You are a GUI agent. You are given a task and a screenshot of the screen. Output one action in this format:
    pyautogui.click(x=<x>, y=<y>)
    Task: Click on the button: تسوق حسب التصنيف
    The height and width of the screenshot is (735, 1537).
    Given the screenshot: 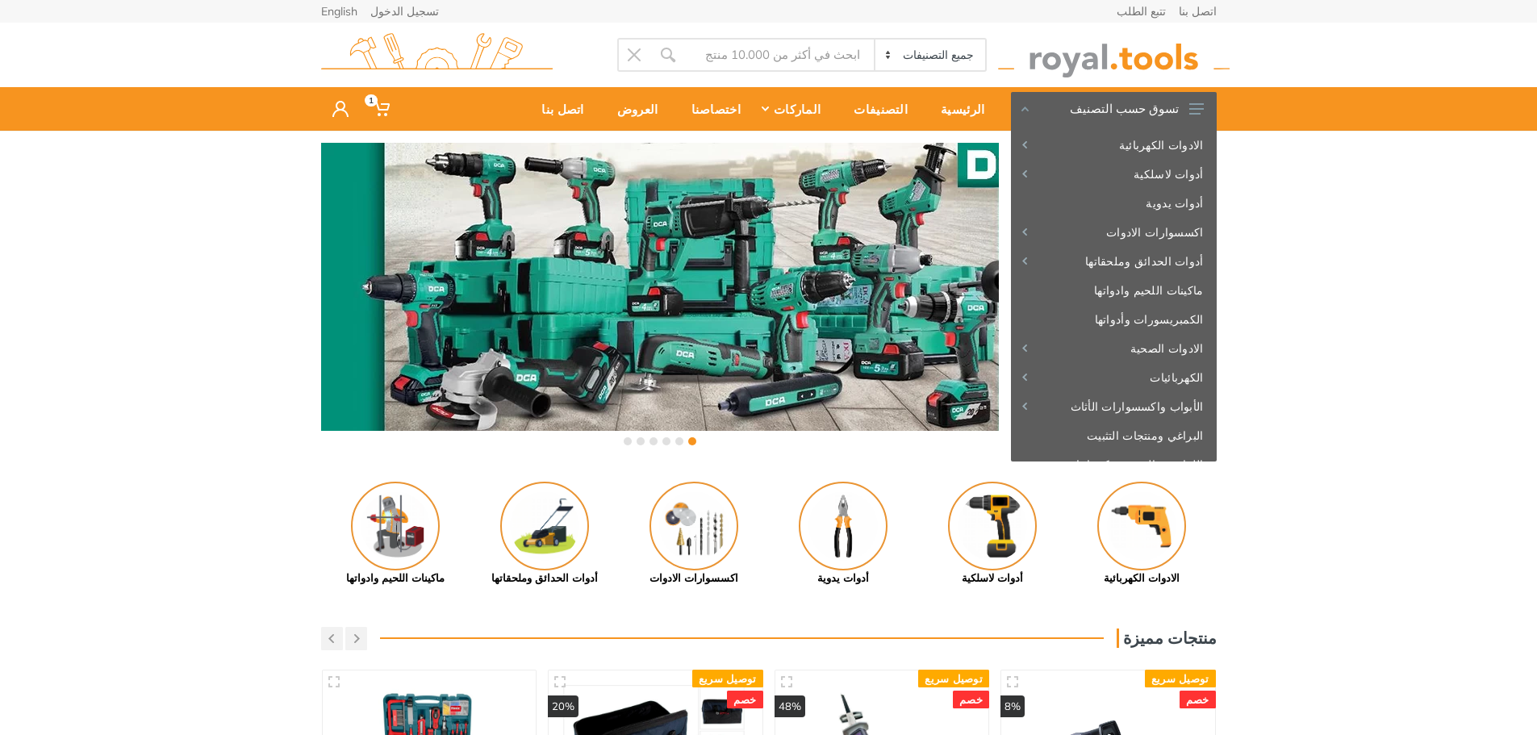 What is the action you would take?
    pyautogui.click(x=1113, y=109)
    